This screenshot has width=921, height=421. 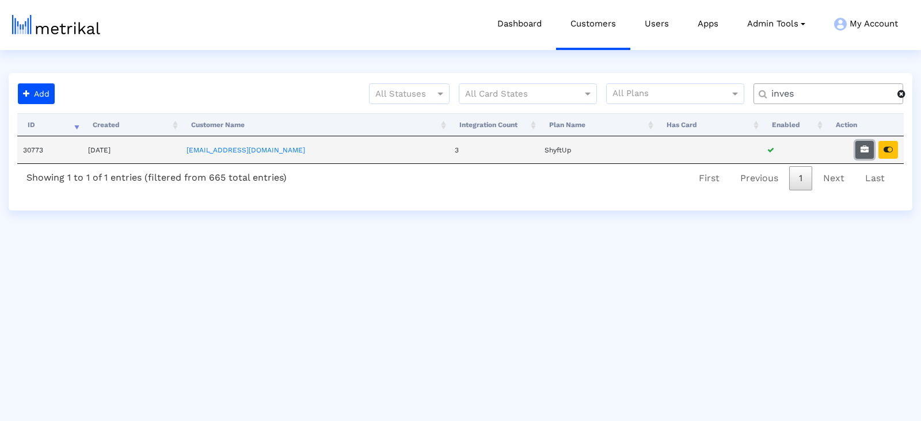 What do you see at coordinates (494, 125) in the screenshot?
I see `th: Integration Count: activate to sort column ascending` at bounding box center [494, 125].